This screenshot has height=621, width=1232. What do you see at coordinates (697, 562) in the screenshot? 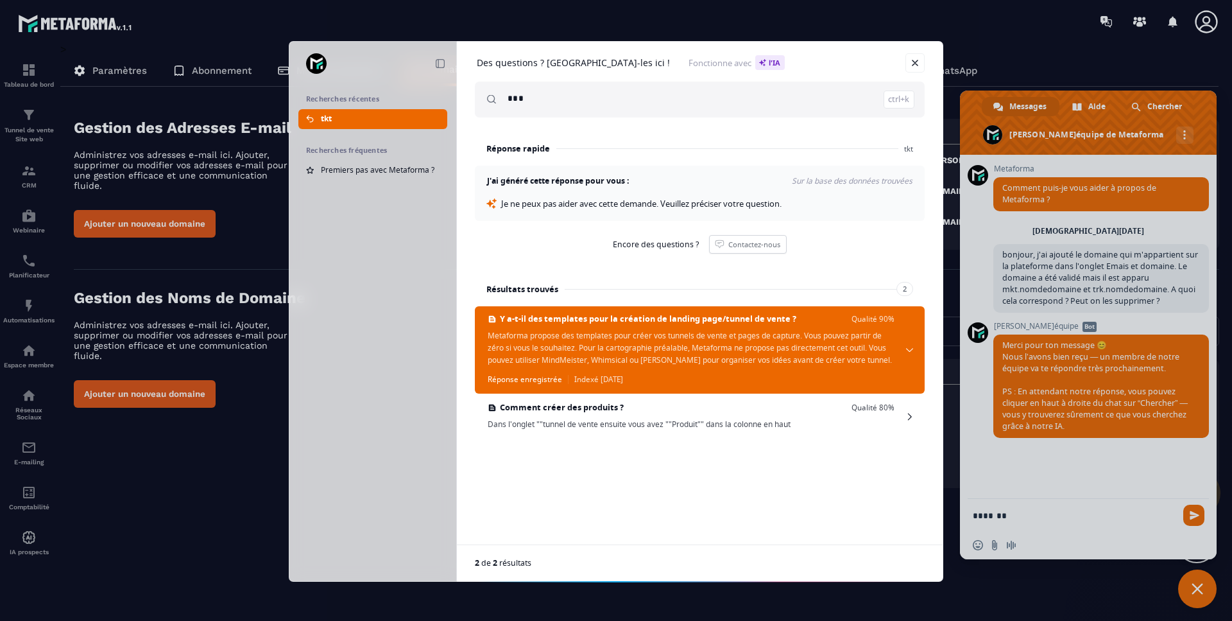
I see `div: de résultats` at bounding box center [697, 562].